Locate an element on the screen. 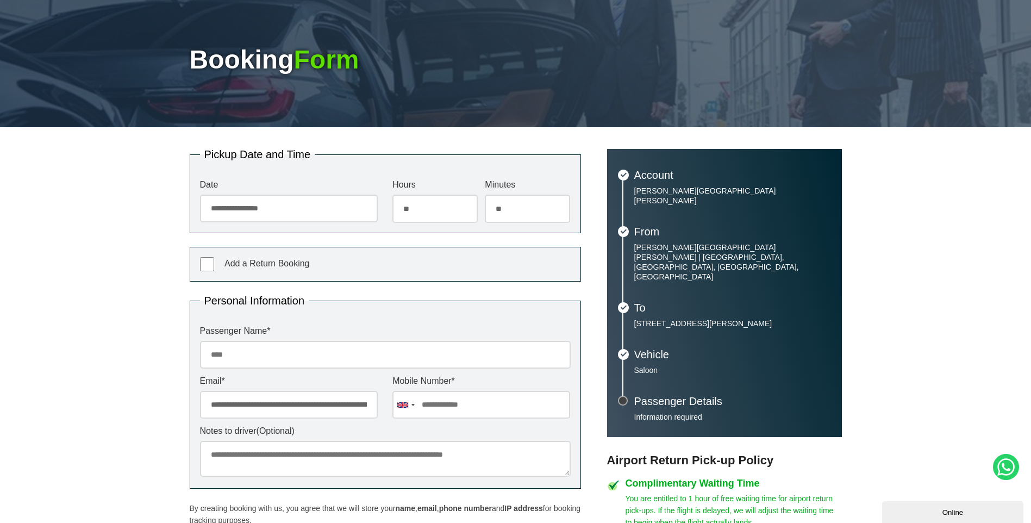 The height and width of the screenshot is (523, 1031). h3: To is located at coordinates (732, 307).